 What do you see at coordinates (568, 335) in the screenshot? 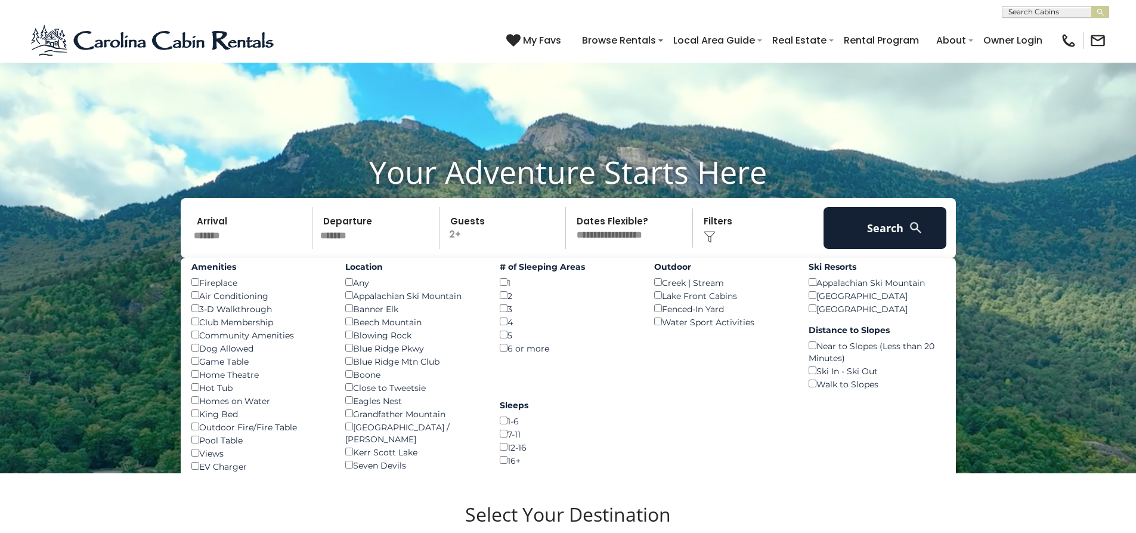
I see `div: 5` at bounding box center [568, 335].